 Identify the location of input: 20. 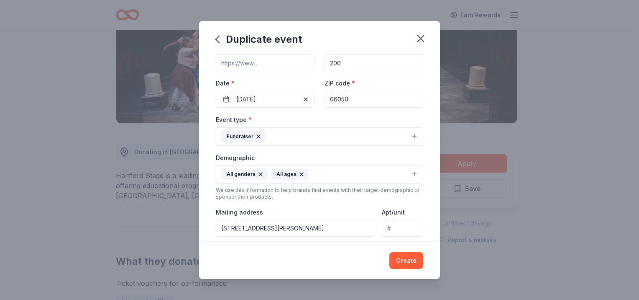
(374, 63).